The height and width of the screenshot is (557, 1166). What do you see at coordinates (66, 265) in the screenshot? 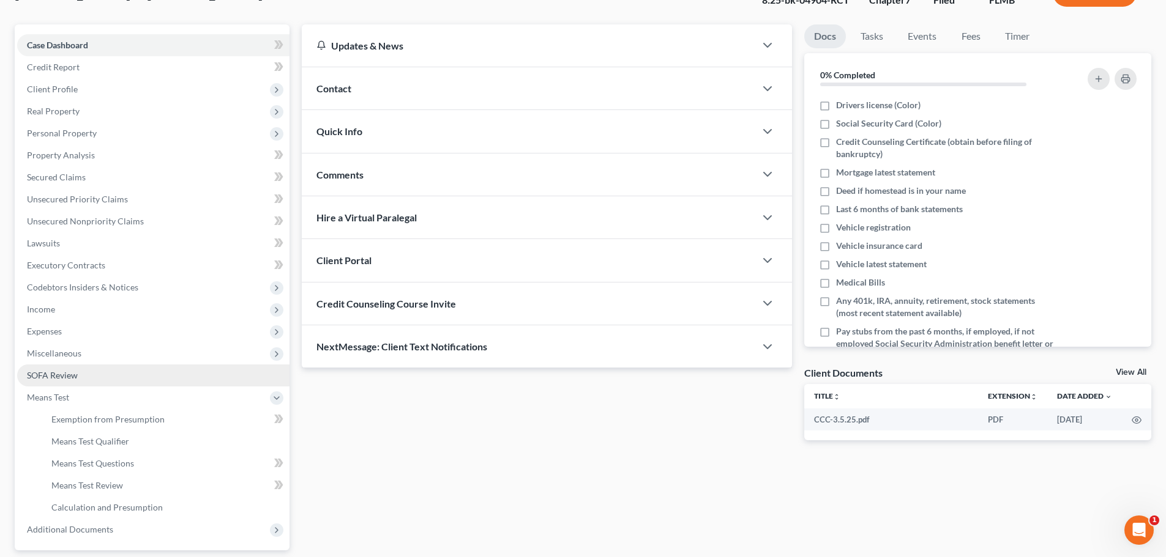
I see `span: Executory Contracts` at bounding box center [66, 265].